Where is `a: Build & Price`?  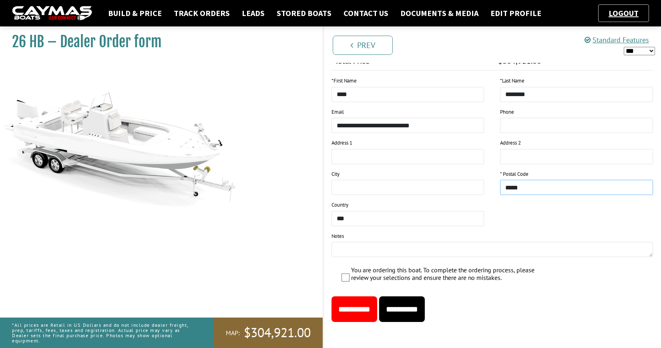
a: Build & Price is located at coordinates (135, 13).